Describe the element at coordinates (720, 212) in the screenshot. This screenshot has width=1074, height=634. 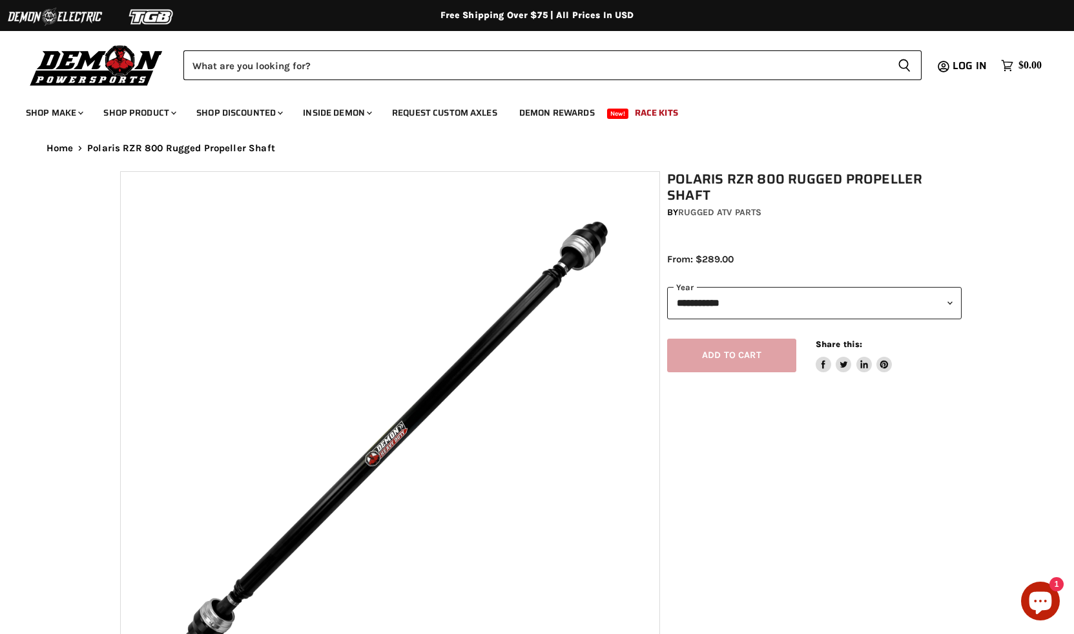
I see `a: Rugged ATV Parts` at that location.